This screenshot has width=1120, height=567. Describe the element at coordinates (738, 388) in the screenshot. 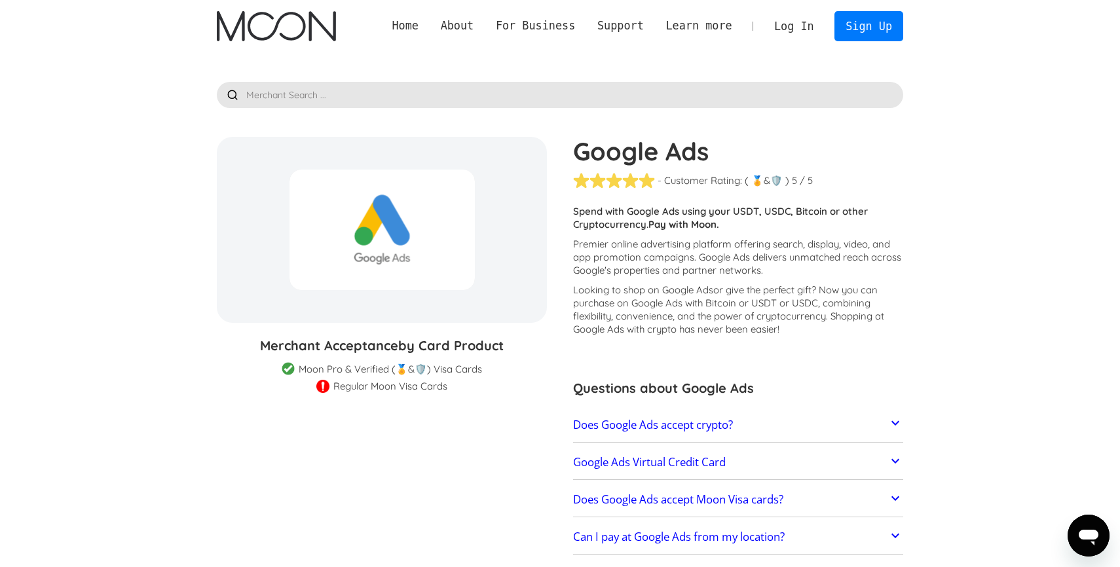

I see `h3: Questions about Google Ads` at that location.